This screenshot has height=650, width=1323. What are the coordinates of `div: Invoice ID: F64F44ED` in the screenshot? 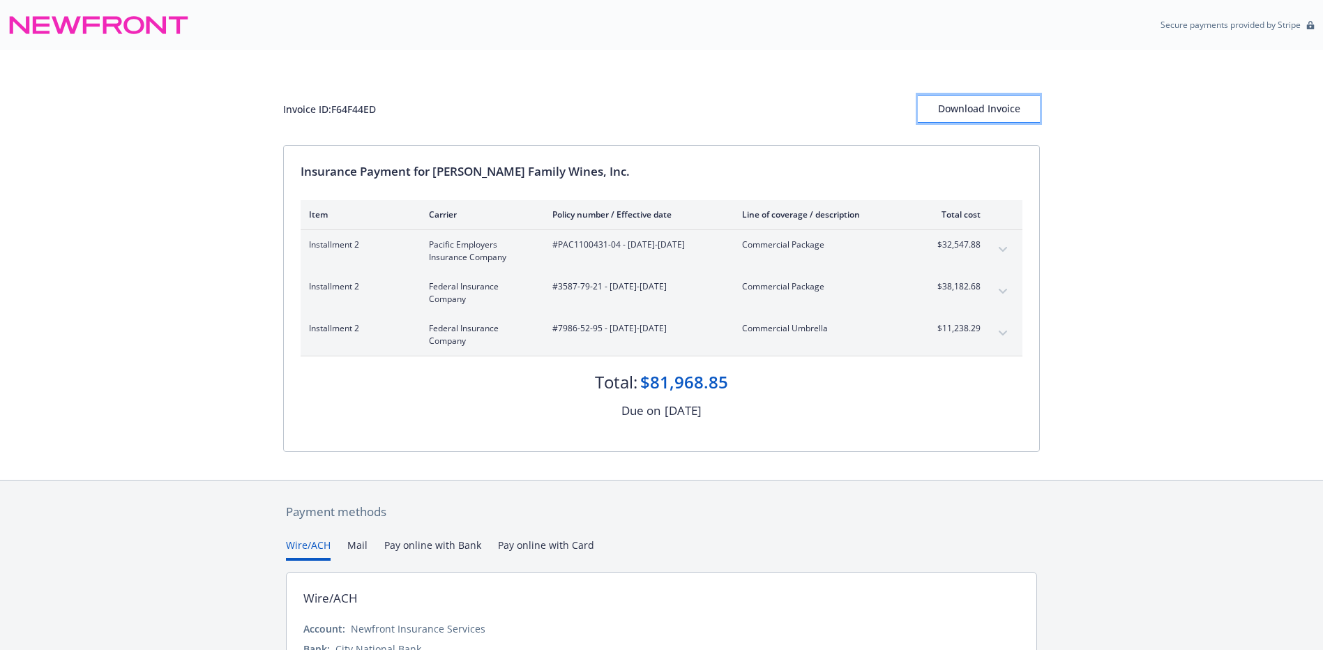 It's located at (329, 109).